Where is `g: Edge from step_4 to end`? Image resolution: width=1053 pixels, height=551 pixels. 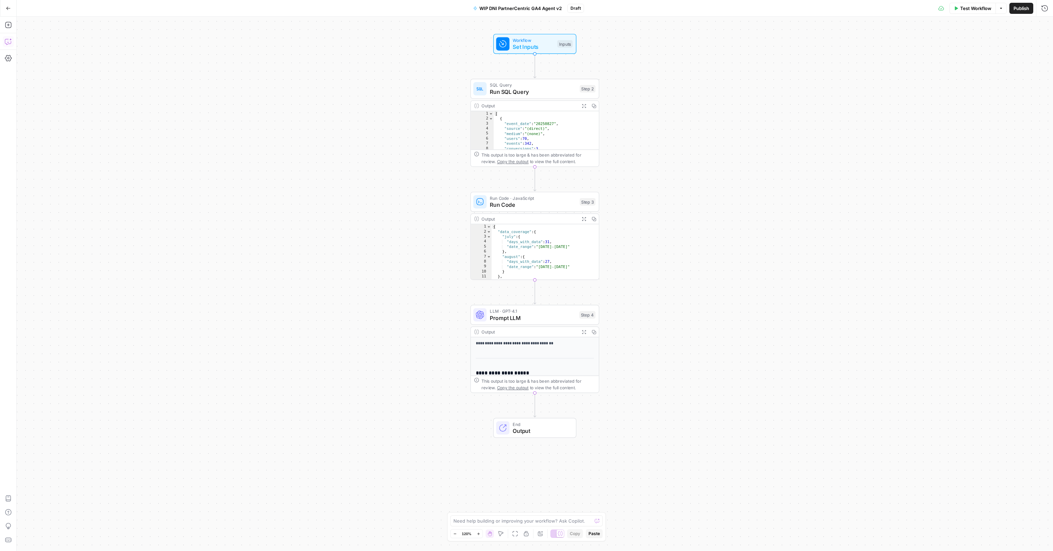
g: Edge from step_4 to end is located at coordinates (534, 405).